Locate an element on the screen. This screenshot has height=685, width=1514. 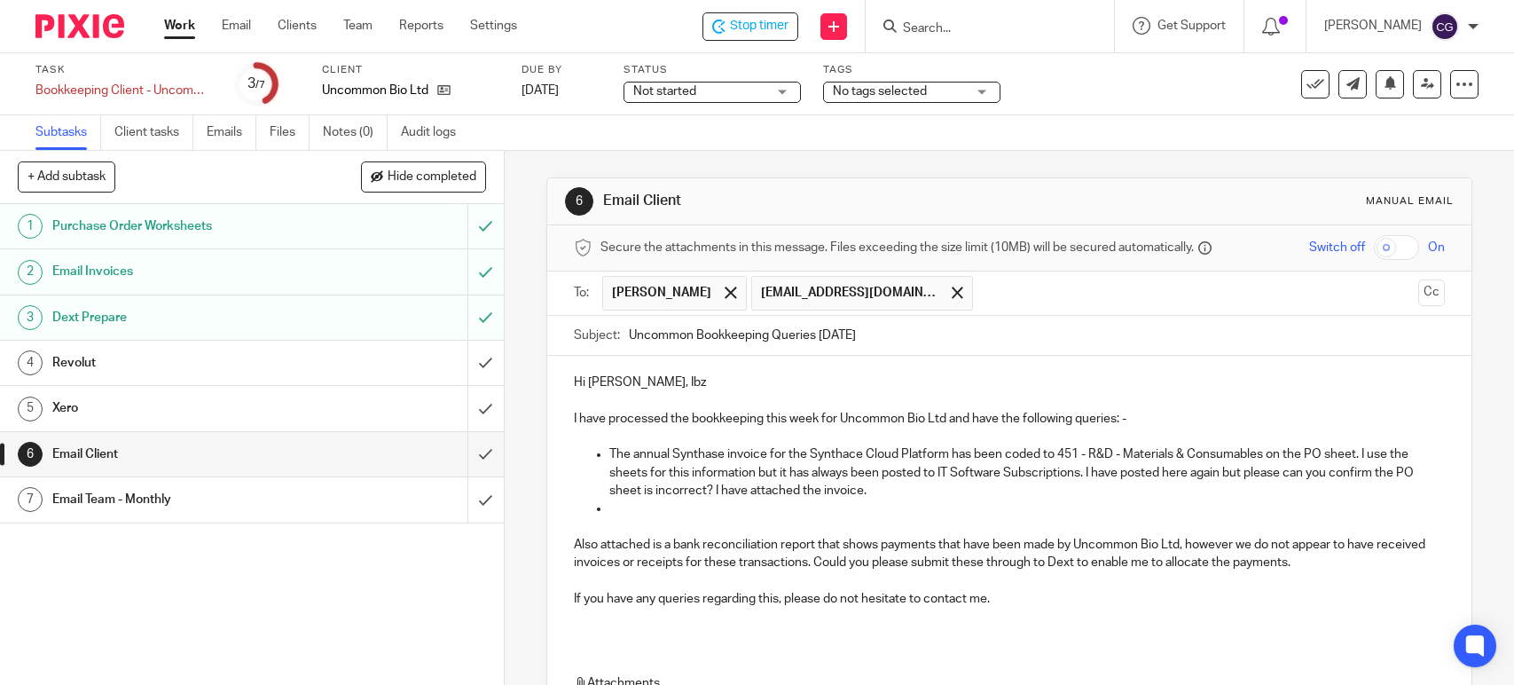
h1: Purchase Order Worksheets is located at coordinates (184, 226).